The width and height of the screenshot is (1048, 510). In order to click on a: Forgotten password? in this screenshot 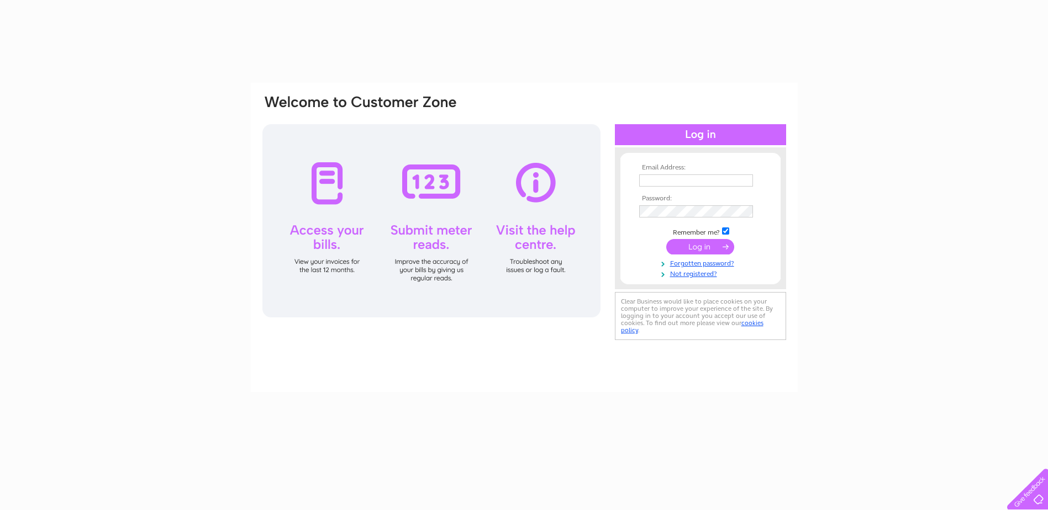, I will do `click(701, 262)`.